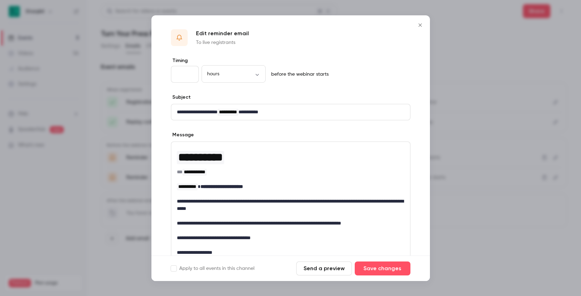  Describe the element at coordinates (324, 268) in the screenshot. I see `button: Send a preview` at that location.